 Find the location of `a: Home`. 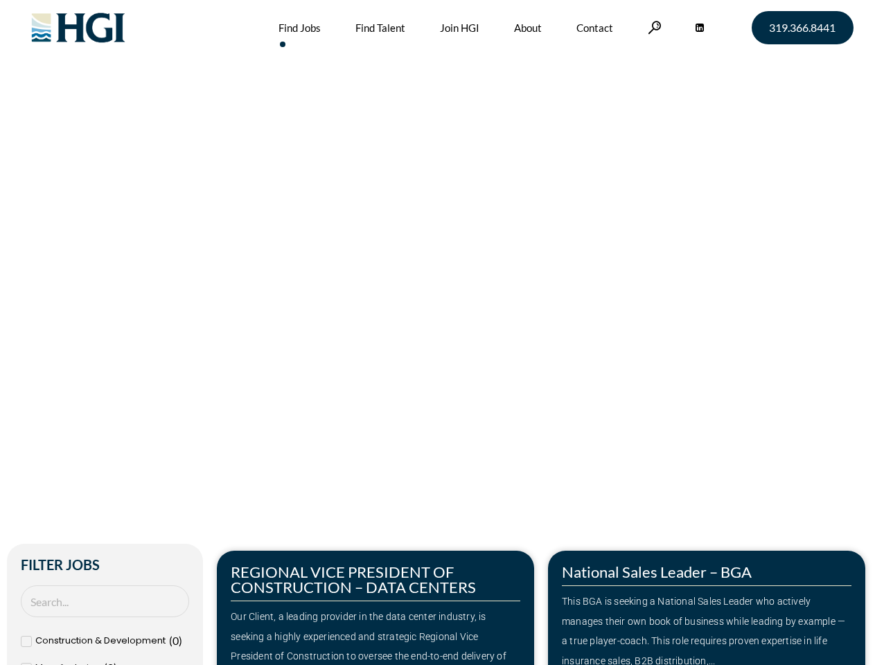

a: Home is located at coordinates (64, 286).